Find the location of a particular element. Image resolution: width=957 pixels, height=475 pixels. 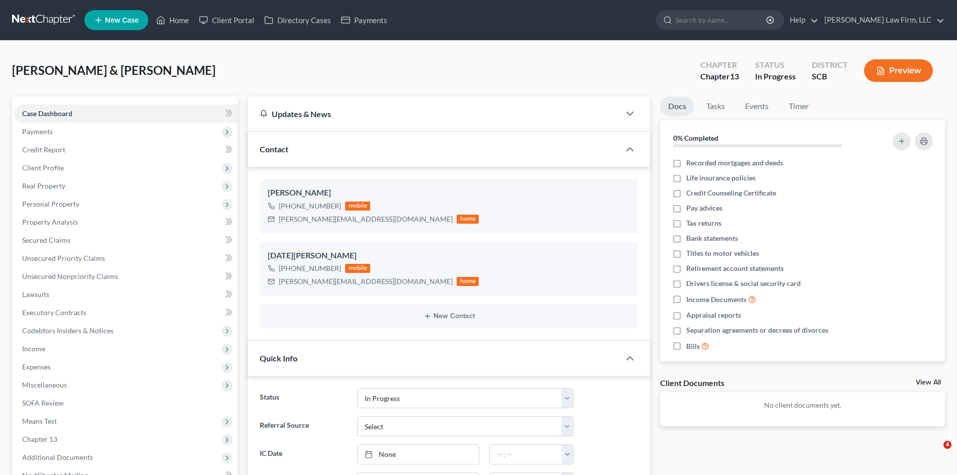

span: 4 is located at coordinates (947, 445).